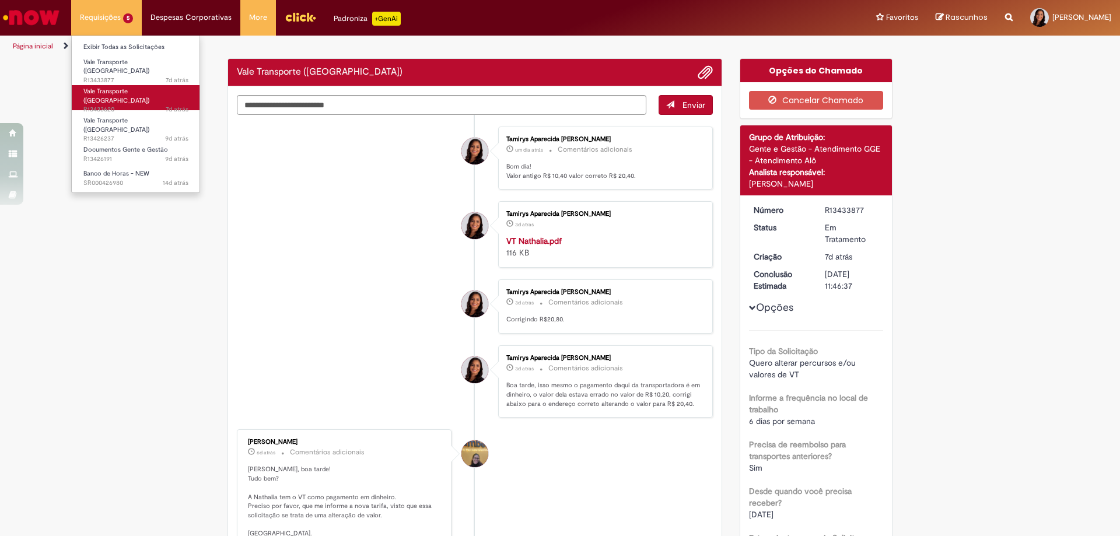  What do you see at coordinates (529, 150) in the screenshot?
I see `span: um dia atrás` at bounding box center [529, 150].